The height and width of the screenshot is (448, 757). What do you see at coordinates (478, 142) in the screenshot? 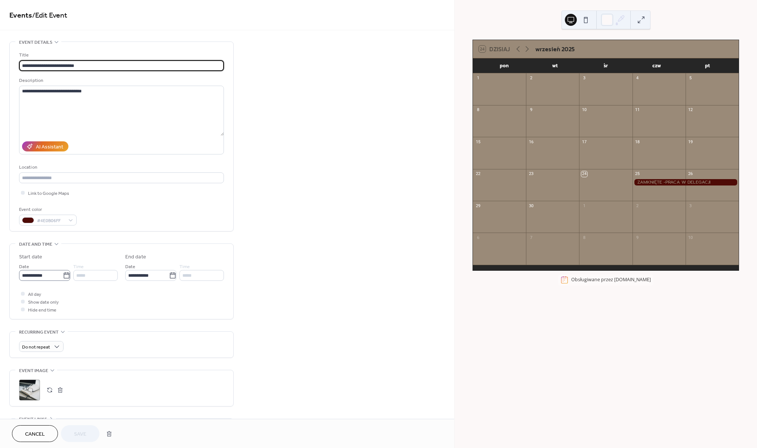
I see `div: 15` at bounding box center [478, 142].